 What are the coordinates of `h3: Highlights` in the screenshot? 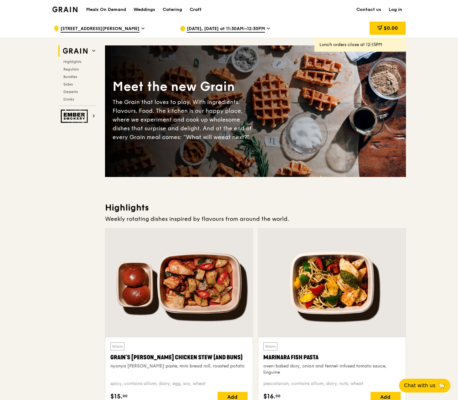 It's located at (256, 208).